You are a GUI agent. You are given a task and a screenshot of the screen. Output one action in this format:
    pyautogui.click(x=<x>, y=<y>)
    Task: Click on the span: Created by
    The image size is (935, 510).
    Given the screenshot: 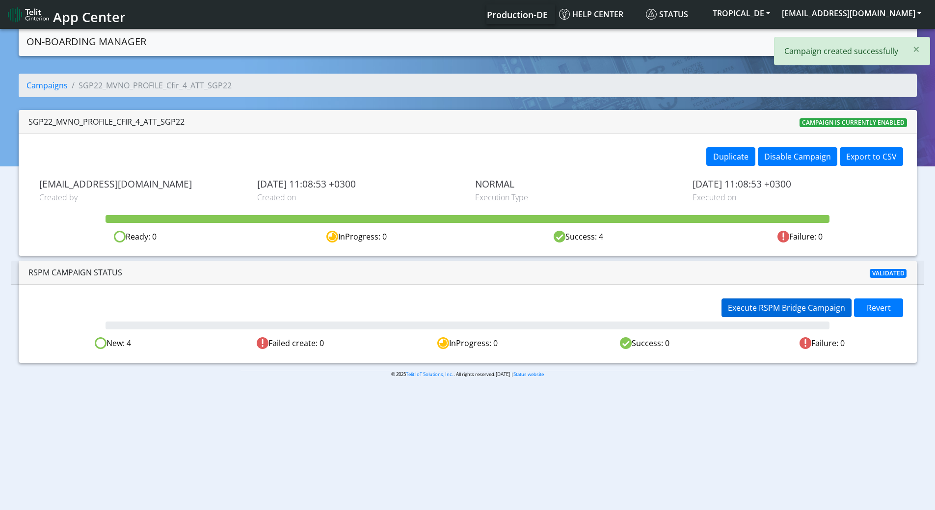 What is the action you would take?
    pyautogui.click(x=141, y=197)
    